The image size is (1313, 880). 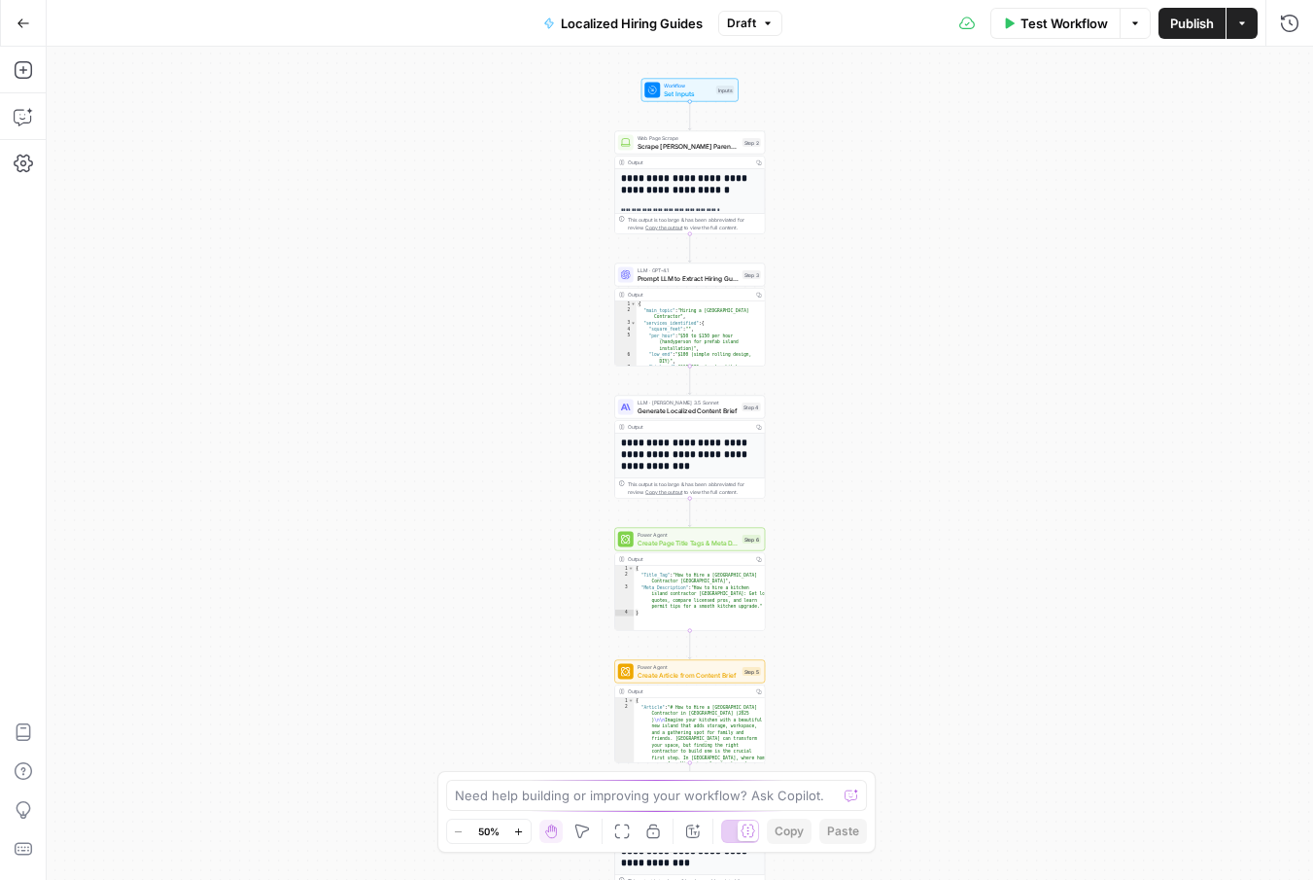 What do you see at coordinates (688, 86) in the screenshot?
I see `span: Workflow` at bounding box center [688, 86].